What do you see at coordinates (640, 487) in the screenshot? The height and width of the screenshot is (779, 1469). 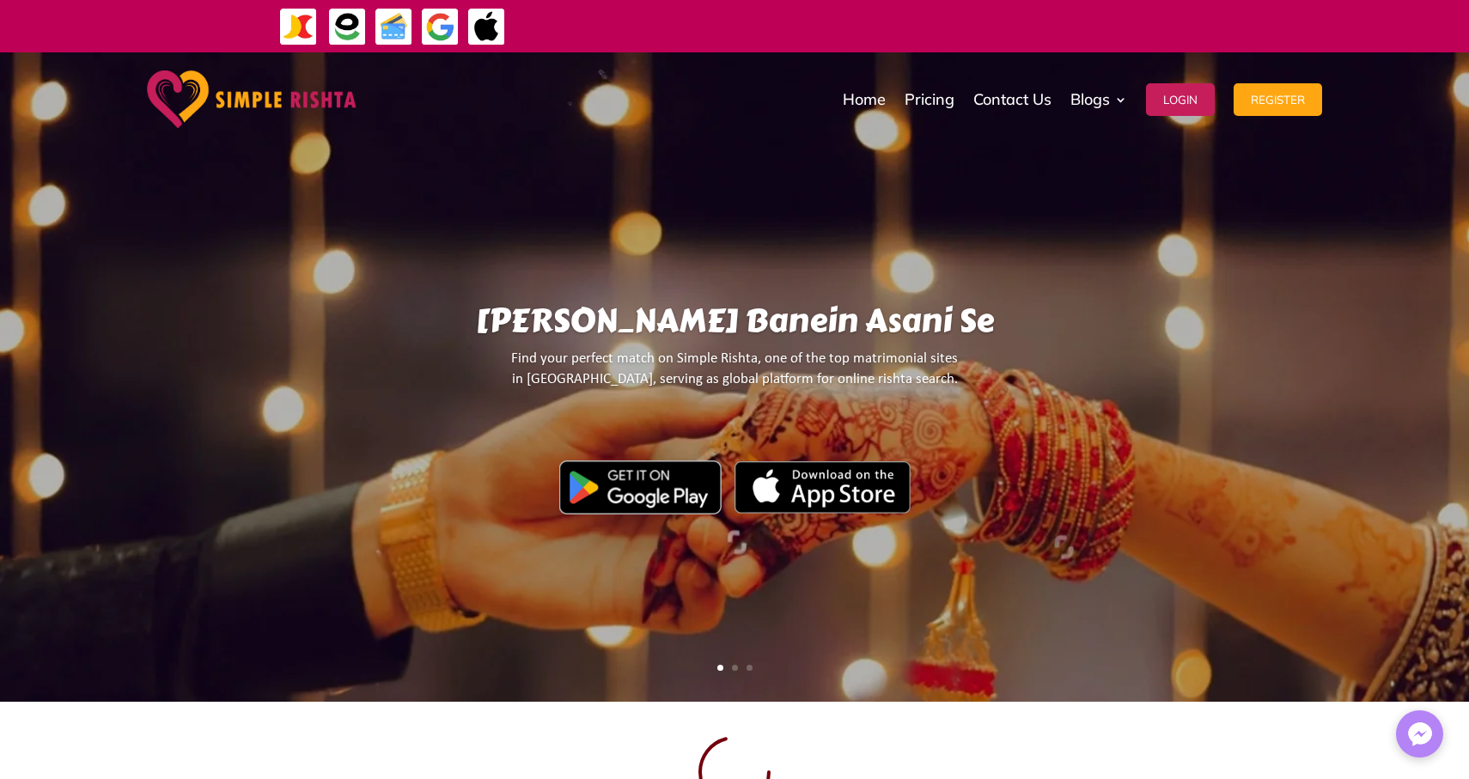 I see `img: Google Play` at bounding box center [640, 487].